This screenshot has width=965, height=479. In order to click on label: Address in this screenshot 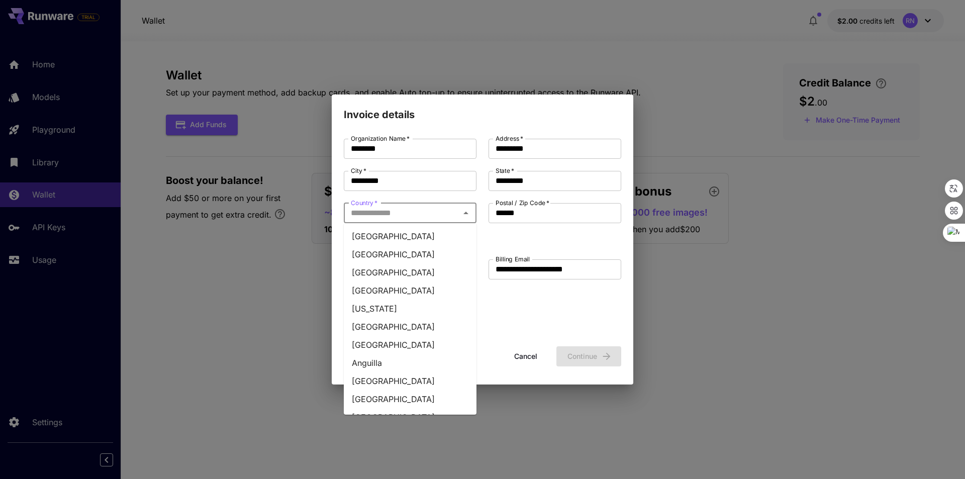, I will do `click(509, 138)`.